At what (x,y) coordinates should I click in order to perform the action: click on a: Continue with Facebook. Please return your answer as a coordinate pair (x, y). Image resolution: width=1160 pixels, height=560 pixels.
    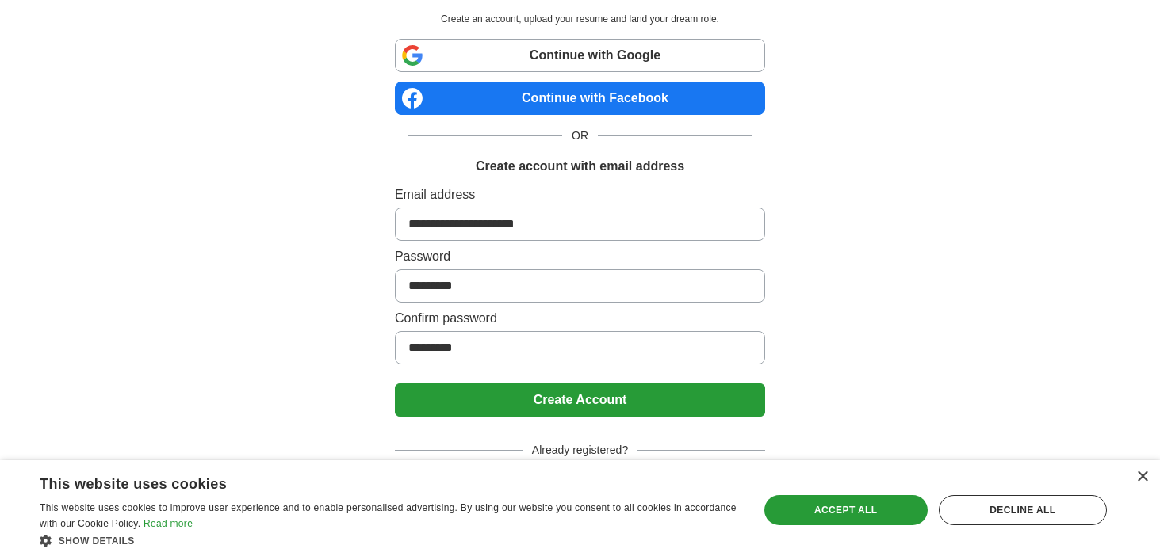
    Looking at the image, I should click on (580, 98).